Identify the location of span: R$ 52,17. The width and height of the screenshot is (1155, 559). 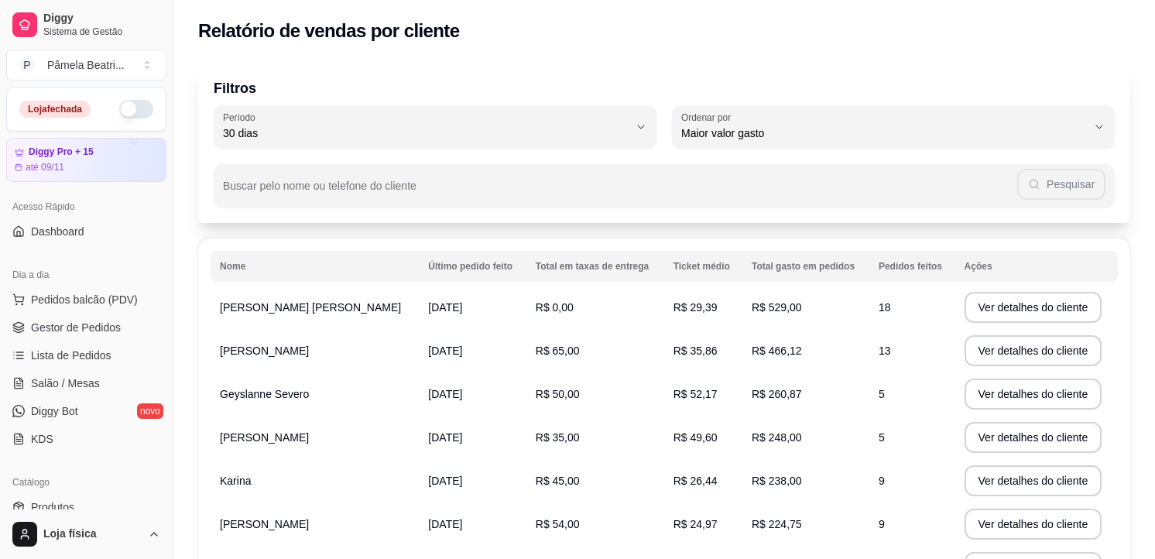
(695, 394).